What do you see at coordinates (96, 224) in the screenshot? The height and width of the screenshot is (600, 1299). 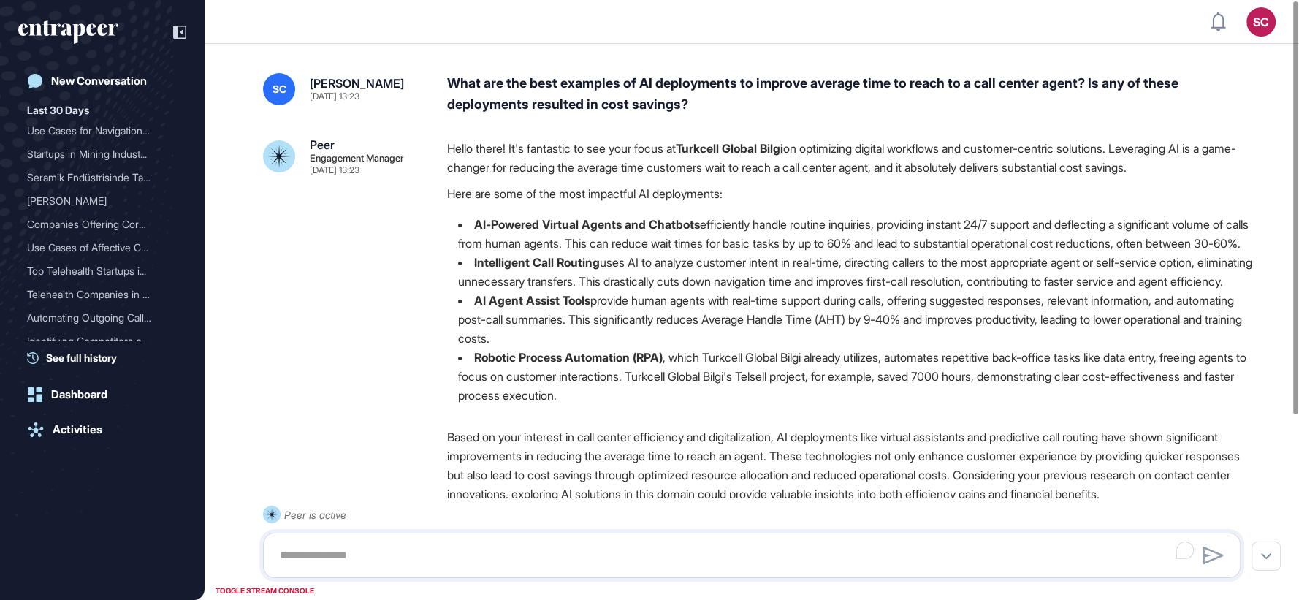 I see `div: Companies Offering Corpor...` at bounding box center [96, 224].